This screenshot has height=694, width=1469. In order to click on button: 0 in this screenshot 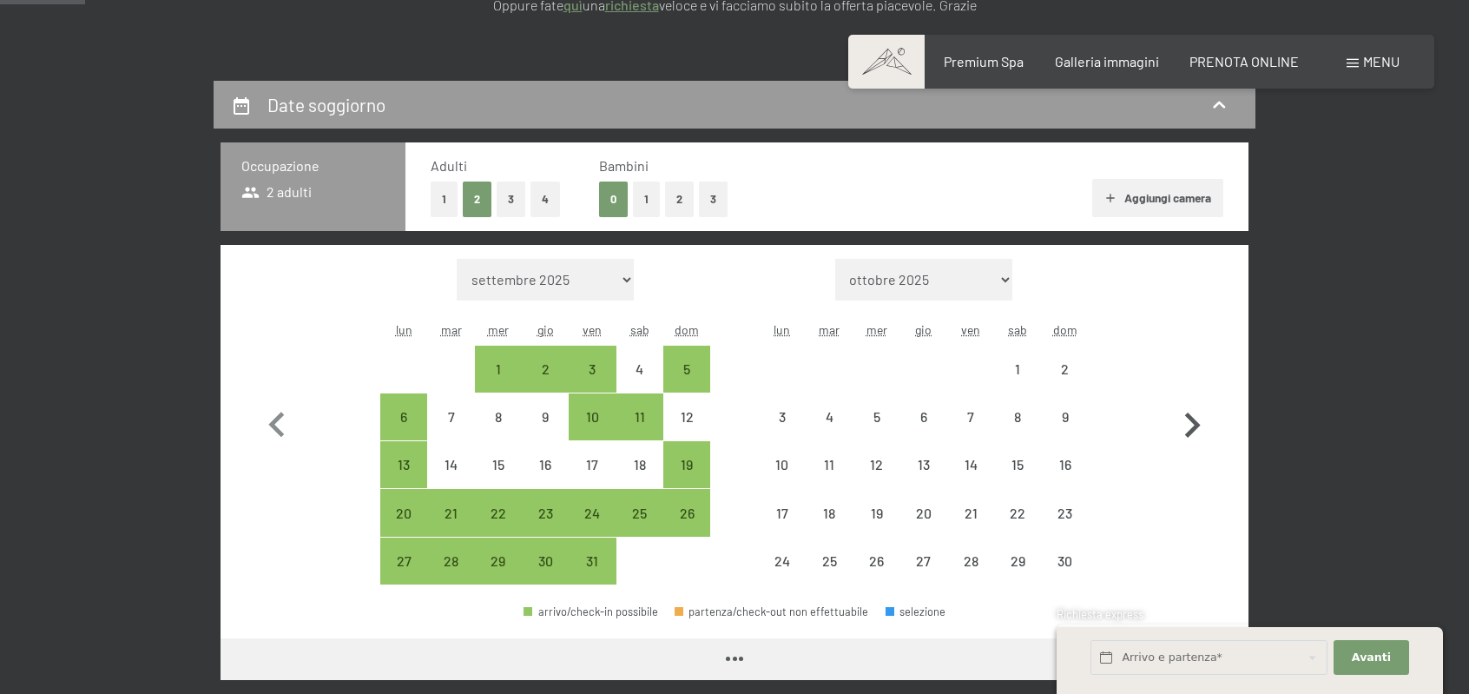, I will do `click(613, 199)`.